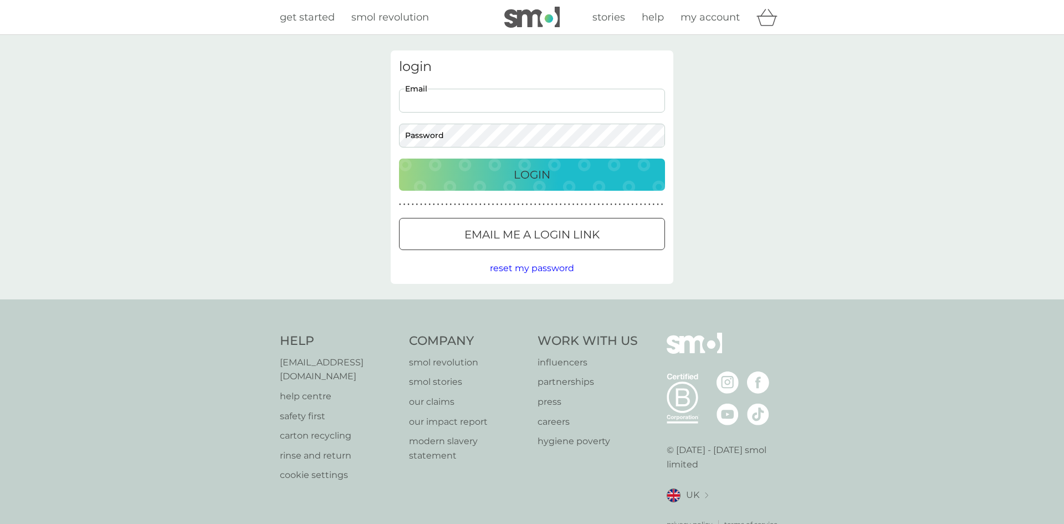 Image resolution: width=1064 pixels, height=524 pixels. I want to click on p: careers, so click(588, 422).